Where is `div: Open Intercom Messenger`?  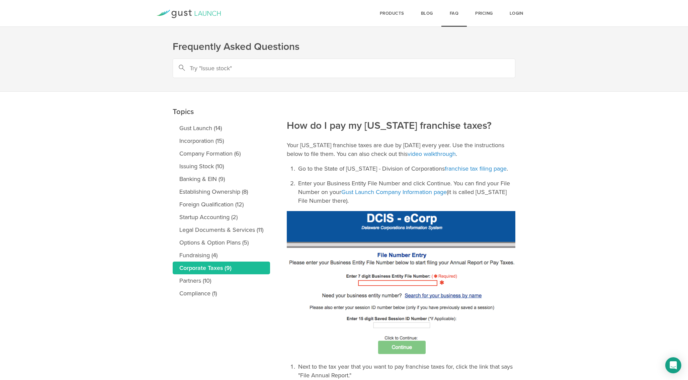 div: Open Intercom Messenger is located at coordinates (673, 365).